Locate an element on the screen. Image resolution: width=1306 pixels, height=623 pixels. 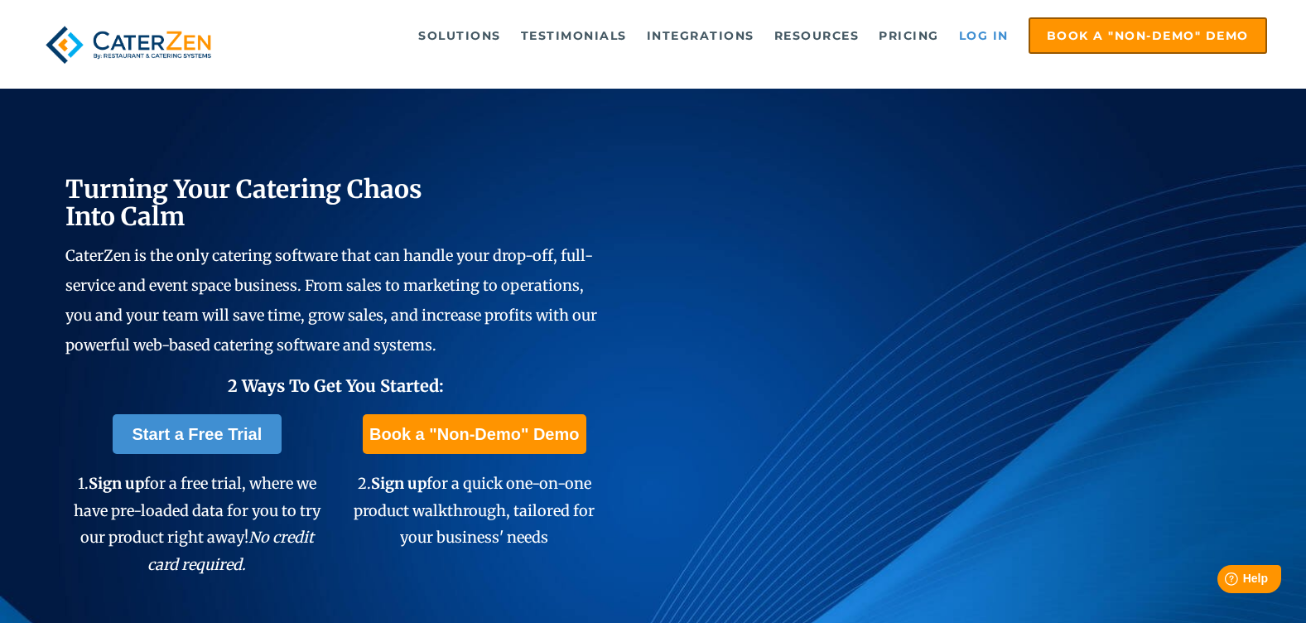
span: 2. for a quick one-on-one product walkthrough, tailored for your business' needs is located at coordinates (474, 510).